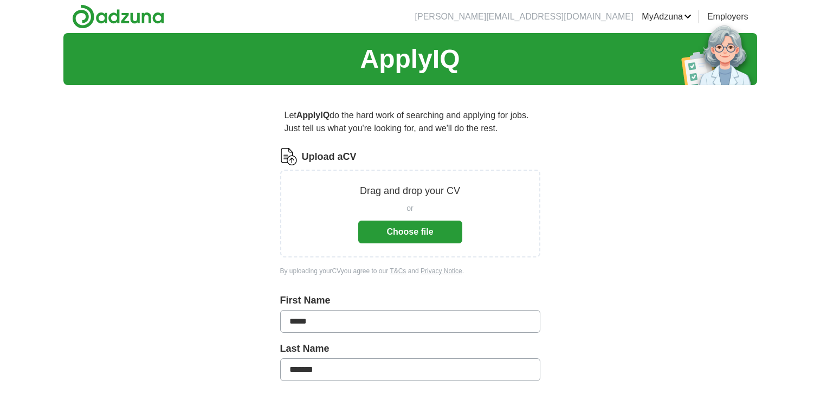  I want to click on a: Employers, so click(728, 17).